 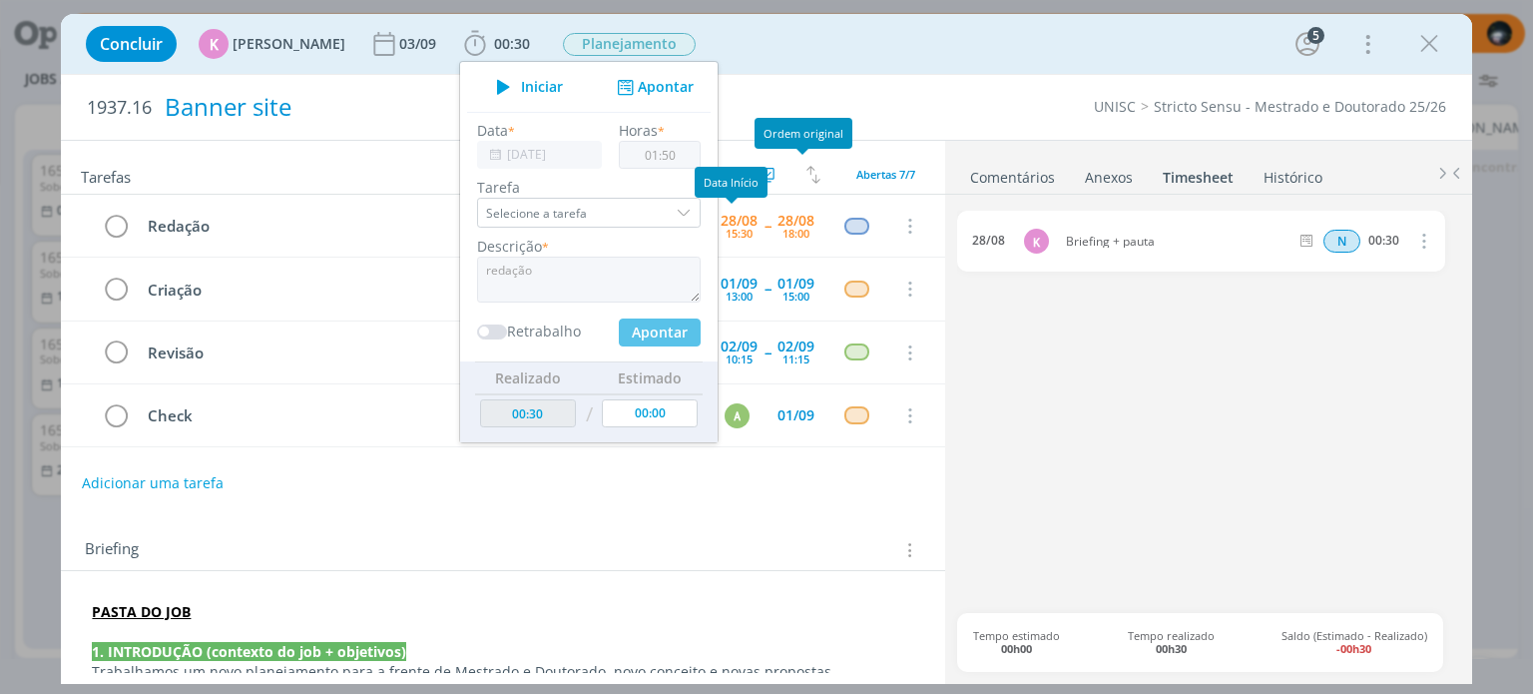 What do you see at coordinates (512, 43) in the screenshot?
I see `span: 00:30` at bounding box center [512, 43].